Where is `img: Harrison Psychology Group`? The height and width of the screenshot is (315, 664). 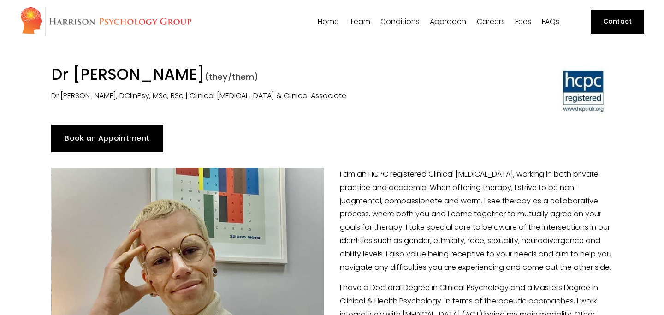
img: Harrison Psychology Group is located at coordinates (106, 21).